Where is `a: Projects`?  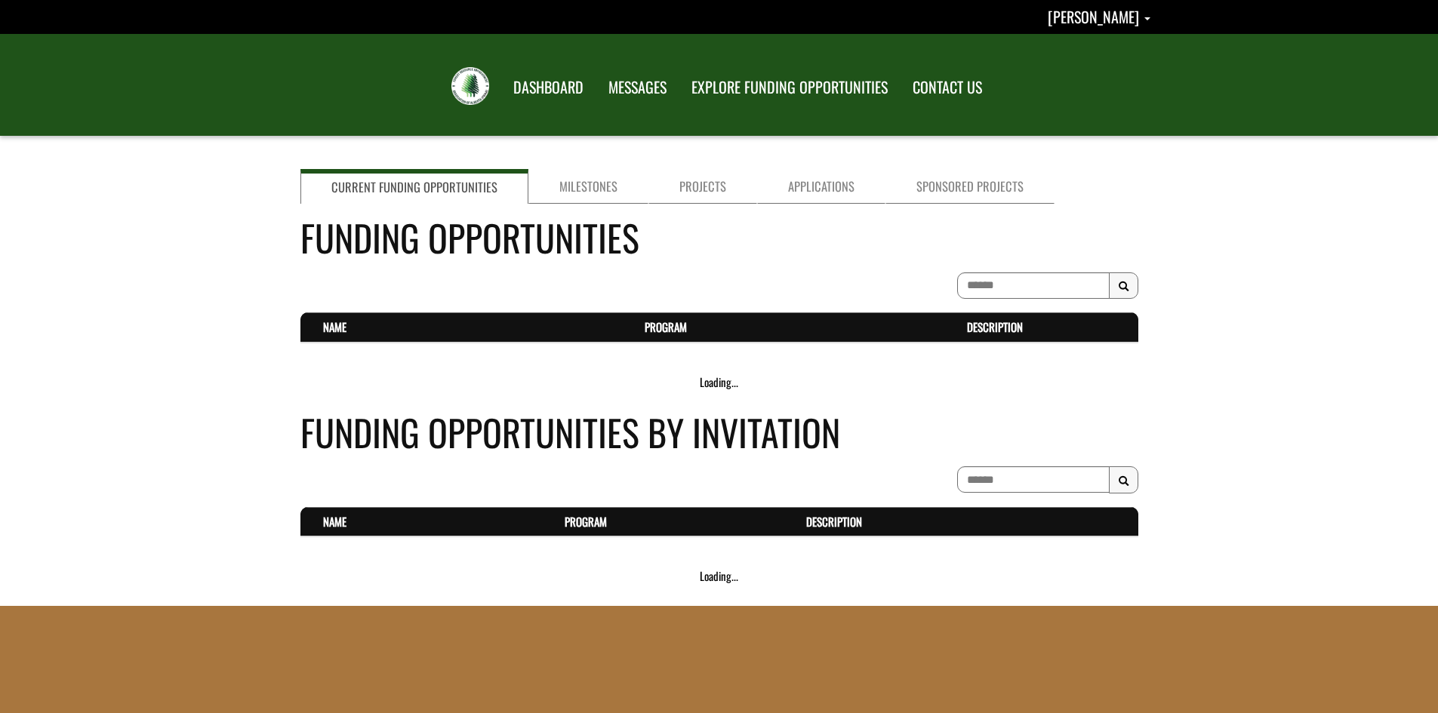
a: Projects is located at coordinates (703, 186).